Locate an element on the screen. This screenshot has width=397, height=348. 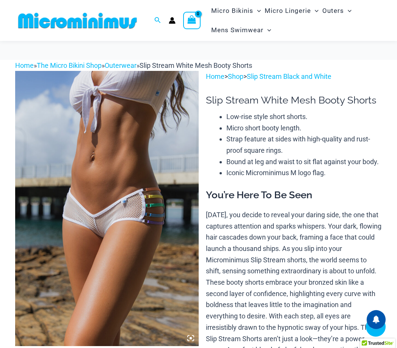
img: MM SHOP LOGO FLAT is located at coordinates (77, 20).